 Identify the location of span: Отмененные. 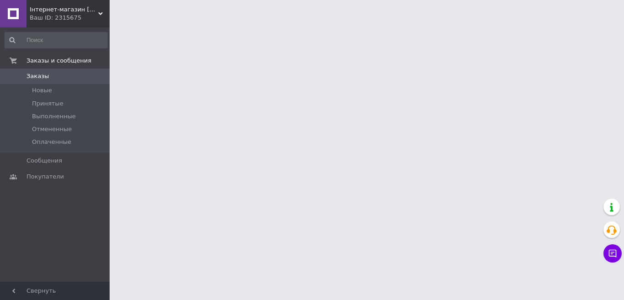
(52, 129).